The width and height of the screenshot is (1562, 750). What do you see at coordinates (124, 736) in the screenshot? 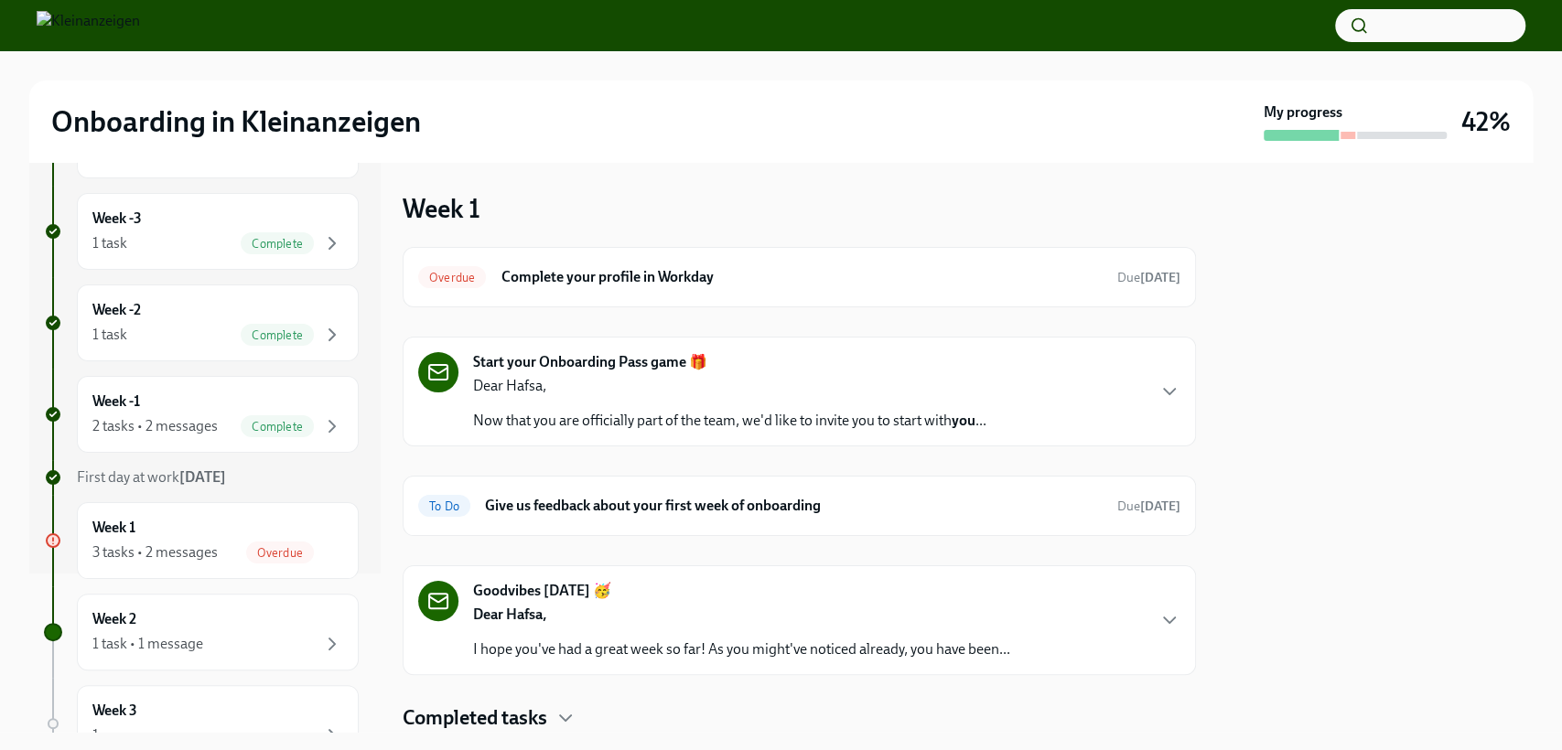
I see `div: 1 message` at bounding box center [124, 736].